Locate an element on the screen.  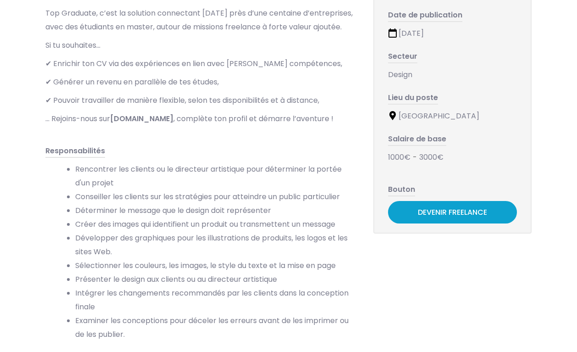
span: Responsabilités is located at coordinates (75, 151).